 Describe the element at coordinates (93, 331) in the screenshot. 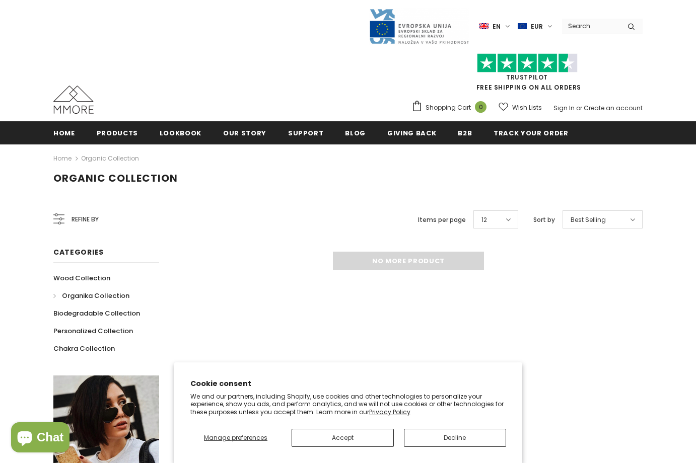

I see `a: Personalized Collection` at that location.